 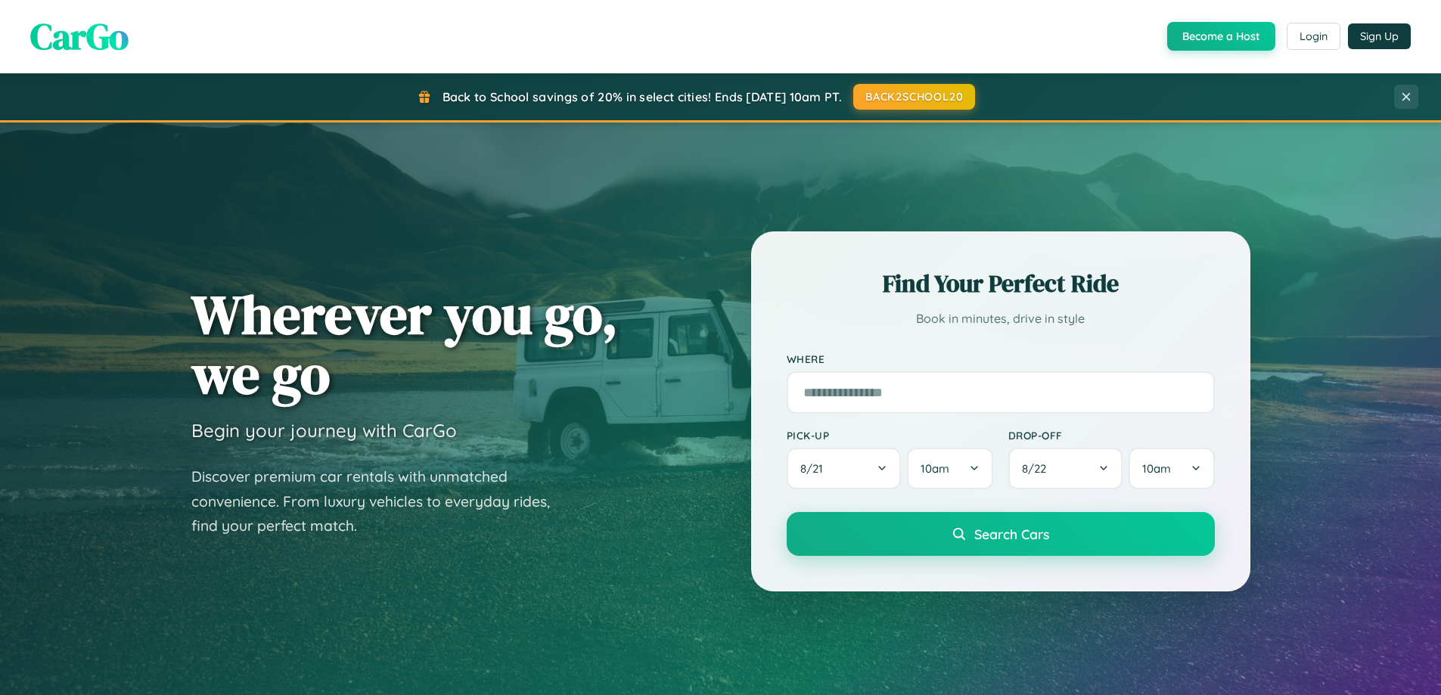 What do you see at coordinates (815, 468) in the screenshot?
I see `span: 8 / 21` at bounding box center [815, 468].